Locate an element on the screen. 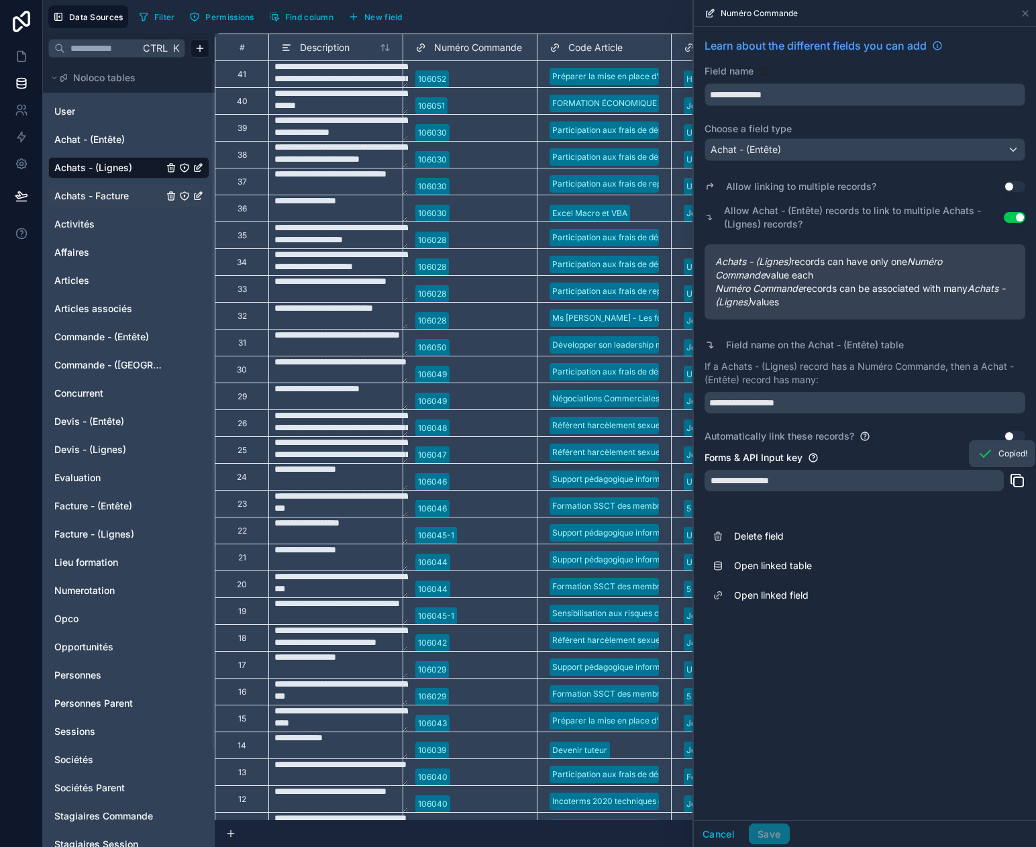  a: User is located at coordinates (109, 111).